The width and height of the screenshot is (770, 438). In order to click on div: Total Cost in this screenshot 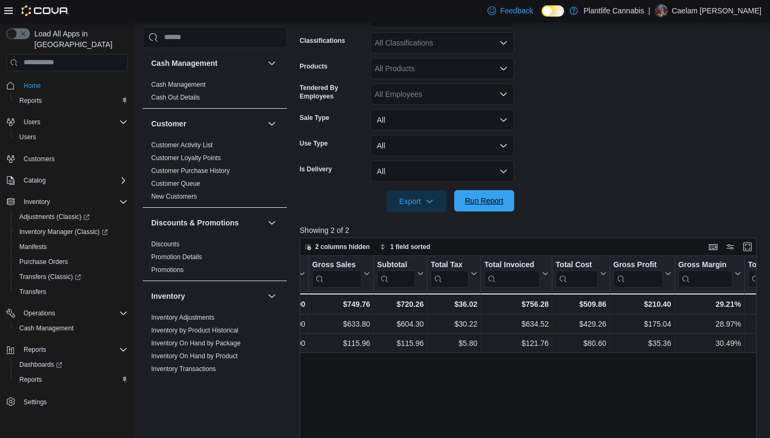, I will do `click(576, 265)`.